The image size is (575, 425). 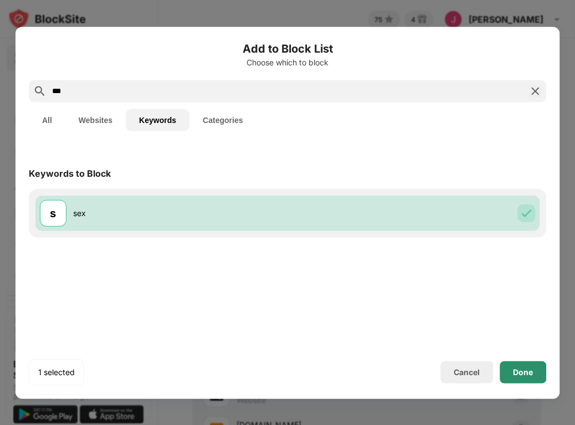 What do you see at coordinates (180, 213) in the screenshot?
I see `div: sex` at bounding box center [180, 213].